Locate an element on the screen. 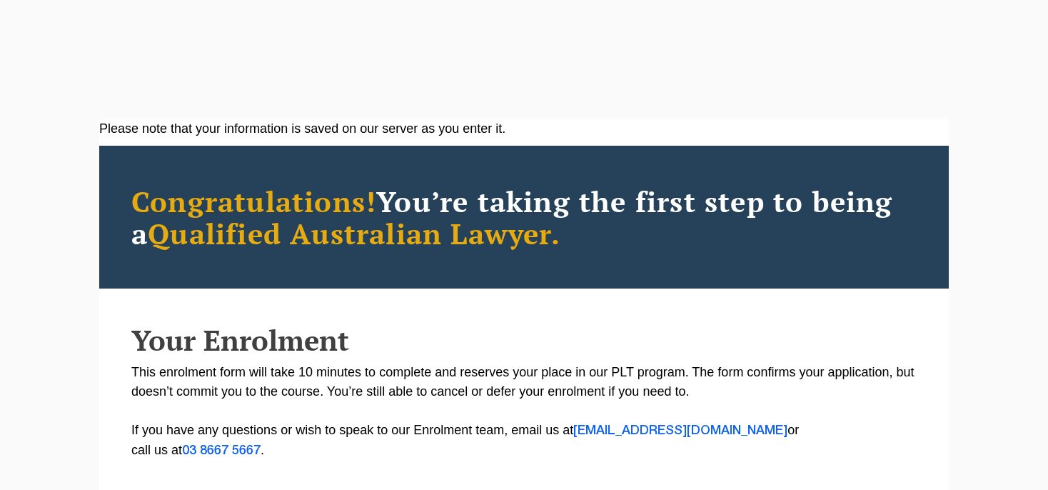 Image resolution: width=1048 pixels, height=490 pixels. h2: You’re taking the first step to being a is located at coordinates (524, 217).